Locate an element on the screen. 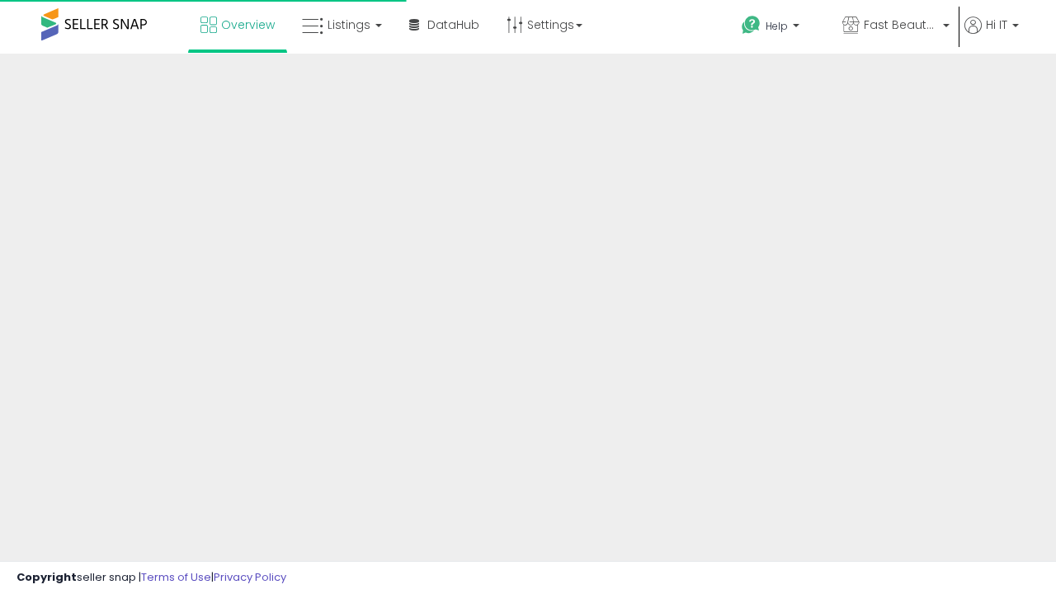 The image size is (1056, 594). span: Listings is located at coordinates (349, 25).